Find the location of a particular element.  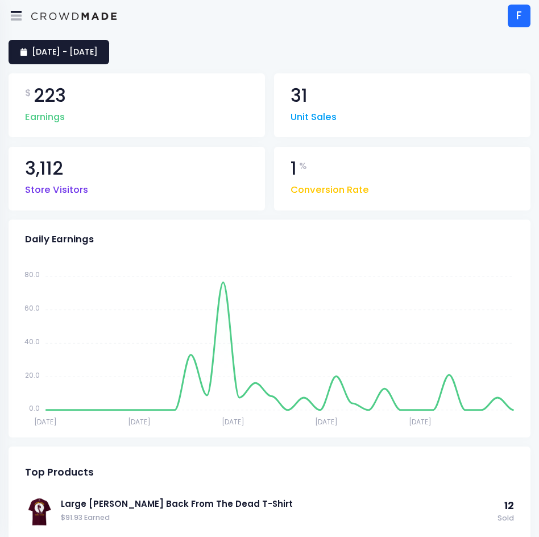

span: 1 is located at coordinates (294, 168).